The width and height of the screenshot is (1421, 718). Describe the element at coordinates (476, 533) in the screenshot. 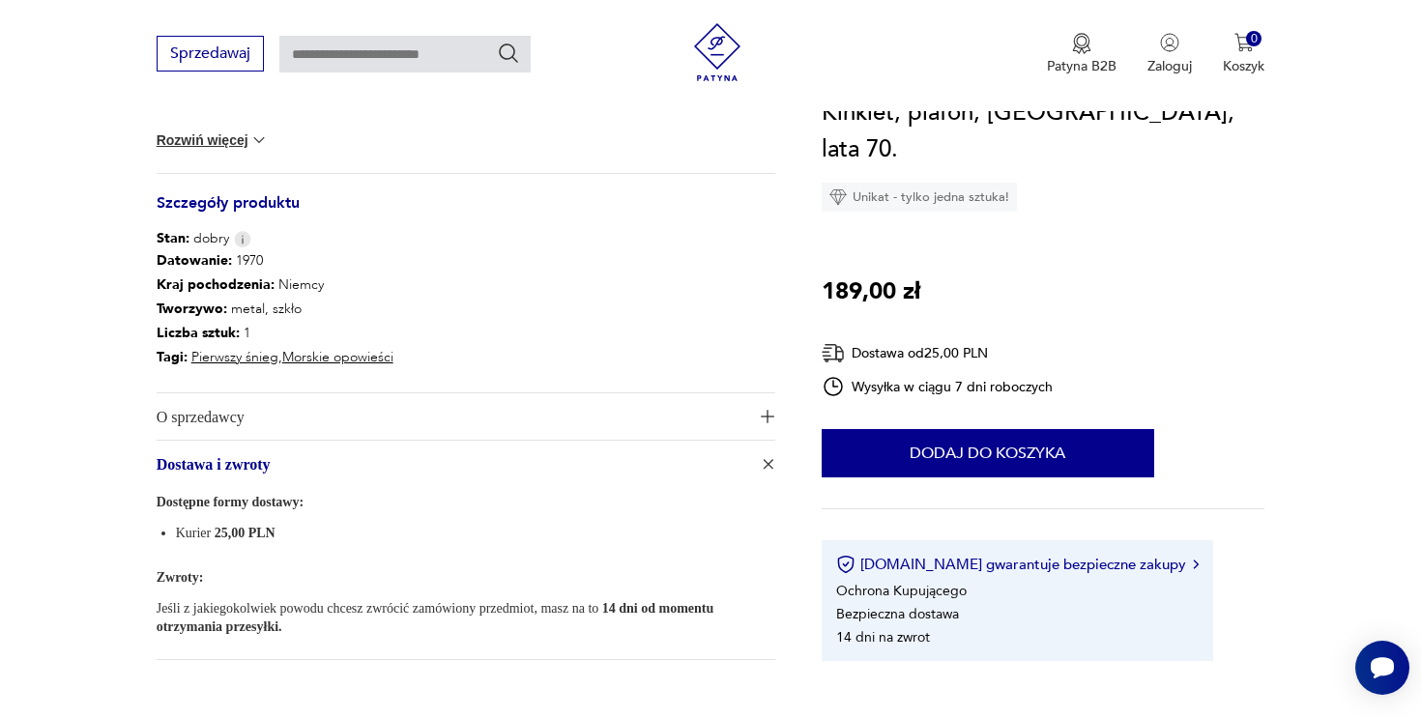

I see `li: Kurier` at that location.